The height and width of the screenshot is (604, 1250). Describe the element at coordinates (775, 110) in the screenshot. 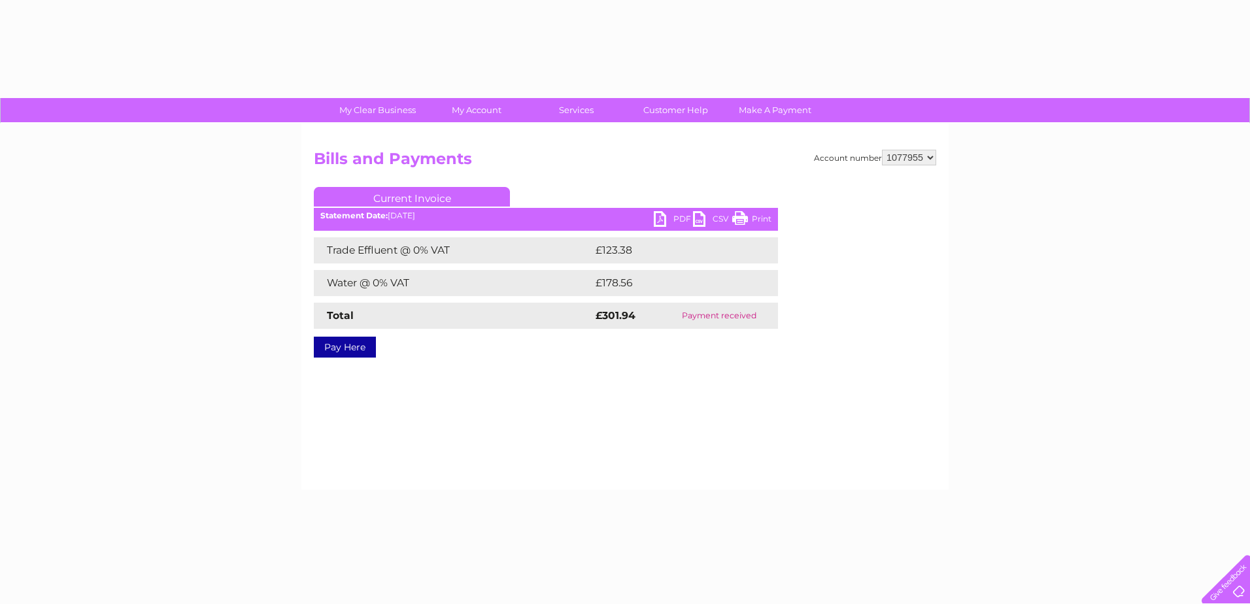

I see `a: Make A Payment` at that location.